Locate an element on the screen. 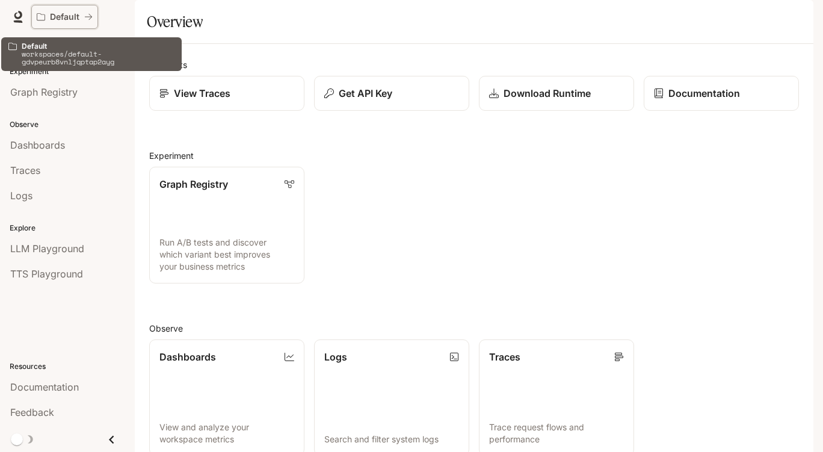  p: Logs is located at coordinates (336, 357).